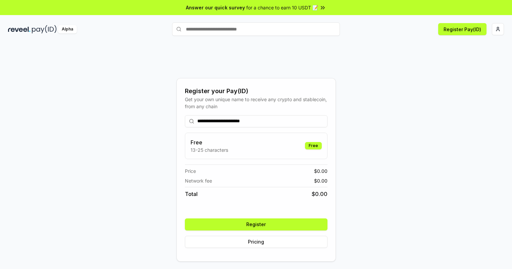 This screenshot has width=512, height=269. I want to click on h3: Free, so click(209, 142).